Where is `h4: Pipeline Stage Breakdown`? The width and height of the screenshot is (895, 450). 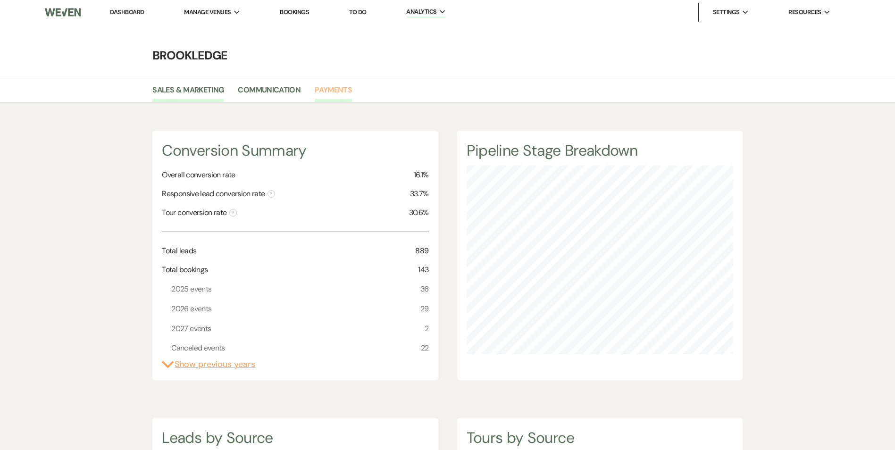
h4: Pipeline Stage Breakdown is located at coordinates (600, 151).